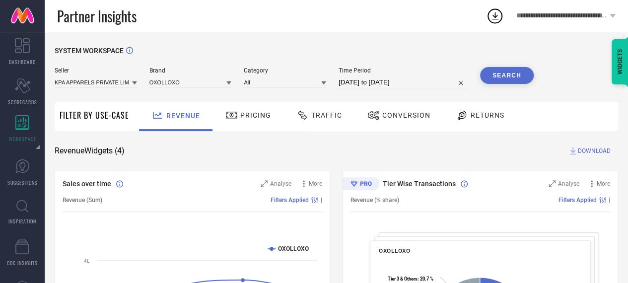 This screenshot has height=283, width=628. I want to click on span: SUGGESTIONS, so click(22, 182).